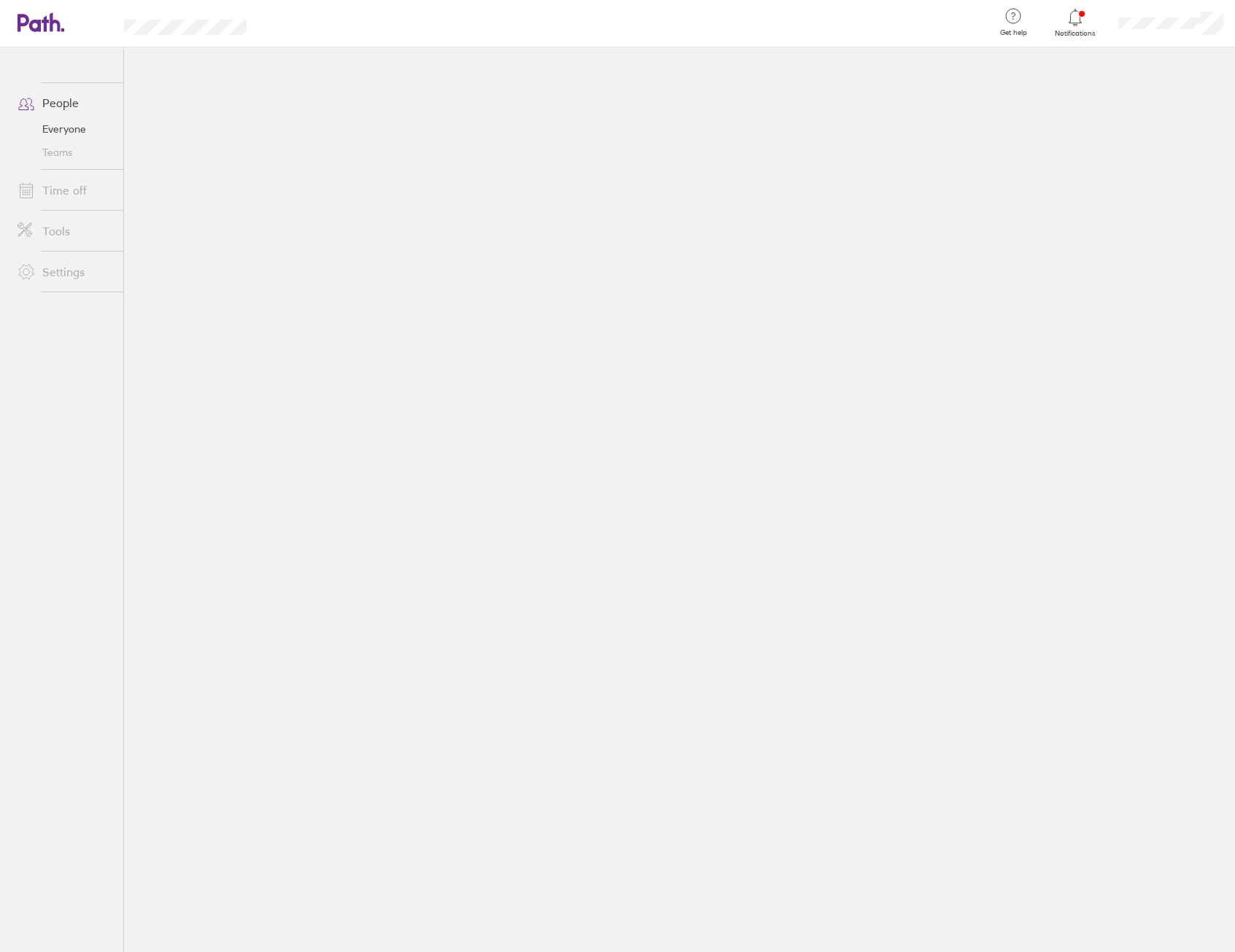 This screenshot has width=1235, height=952. What do you see at coordinates (64, 103) in the screenshot?
I see `a: People` at bounding box center [64, 103].